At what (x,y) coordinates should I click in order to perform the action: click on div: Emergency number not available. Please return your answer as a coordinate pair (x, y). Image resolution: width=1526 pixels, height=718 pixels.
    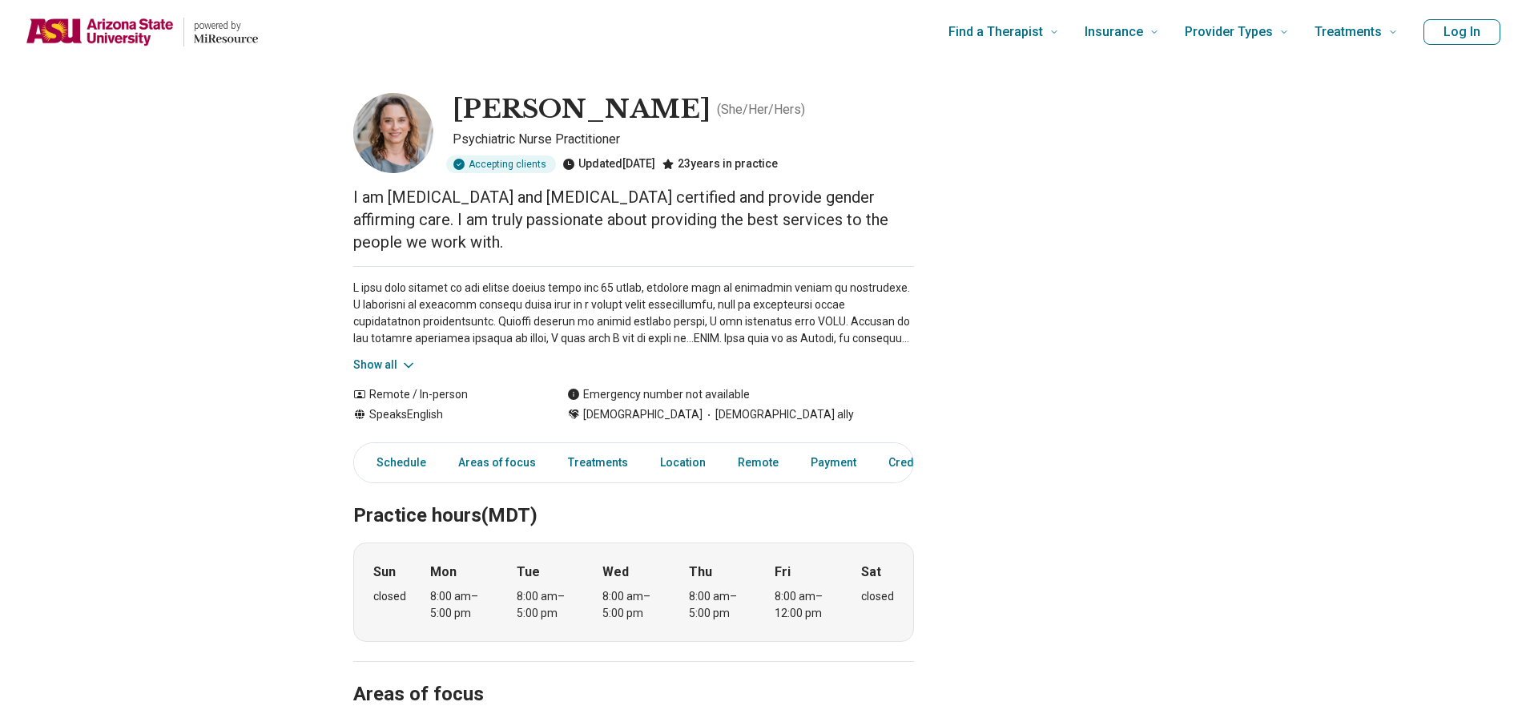
    Looking at the image, I should click on (659, 394).